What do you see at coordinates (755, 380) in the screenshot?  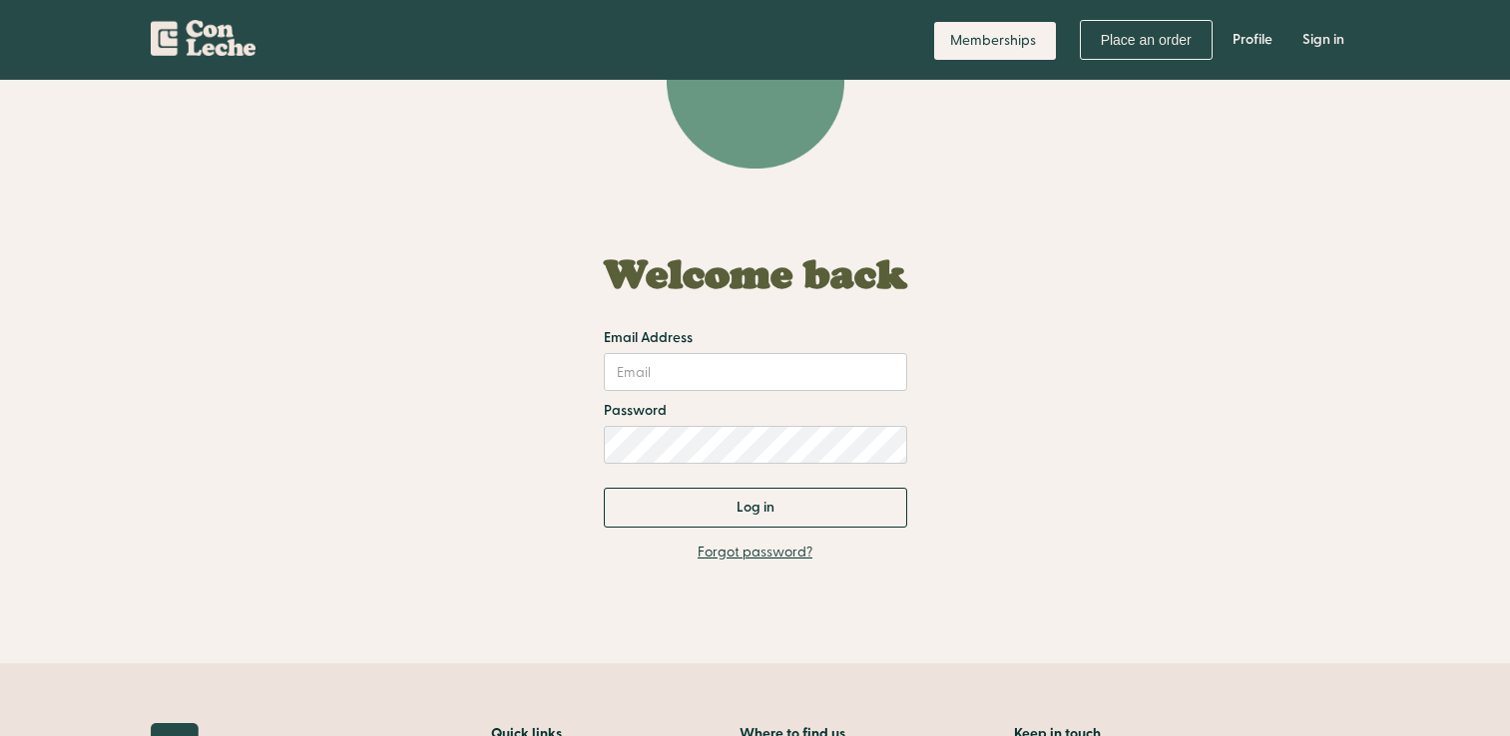 I see `form: Email Form` at bounding box center [755, 380].